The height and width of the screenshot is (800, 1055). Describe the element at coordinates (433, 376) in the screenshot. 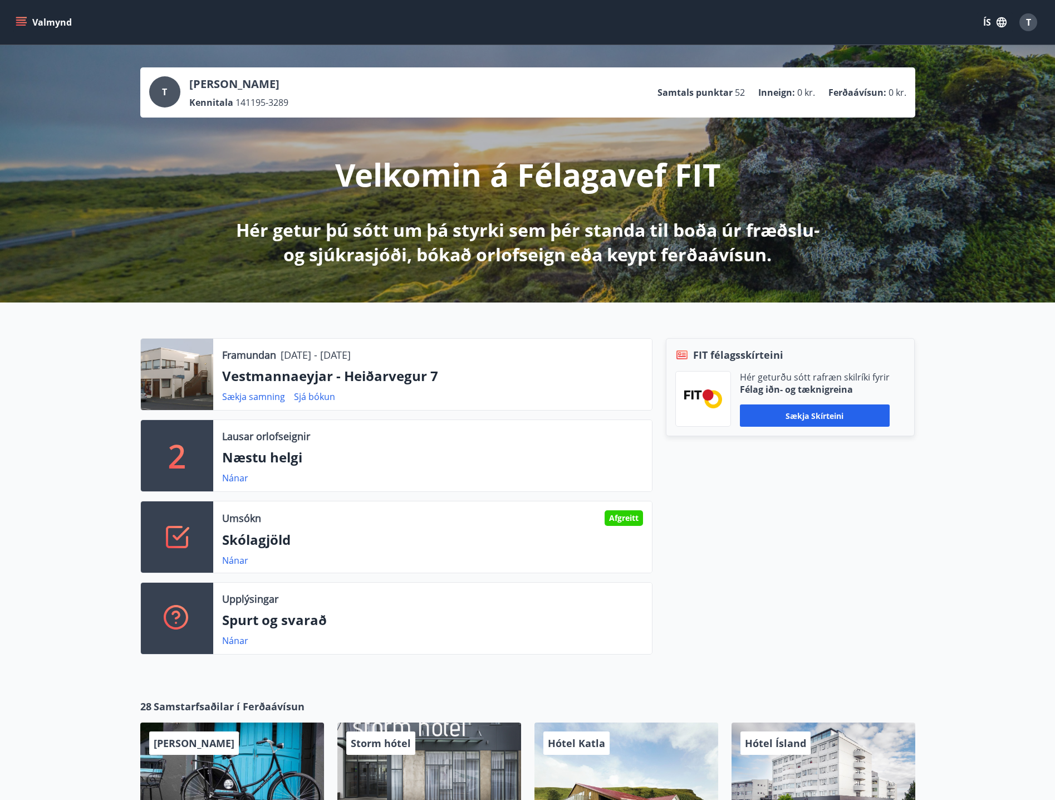

I see `p: Vestmannaeyjar - Heiðarvegur 7` at that location.